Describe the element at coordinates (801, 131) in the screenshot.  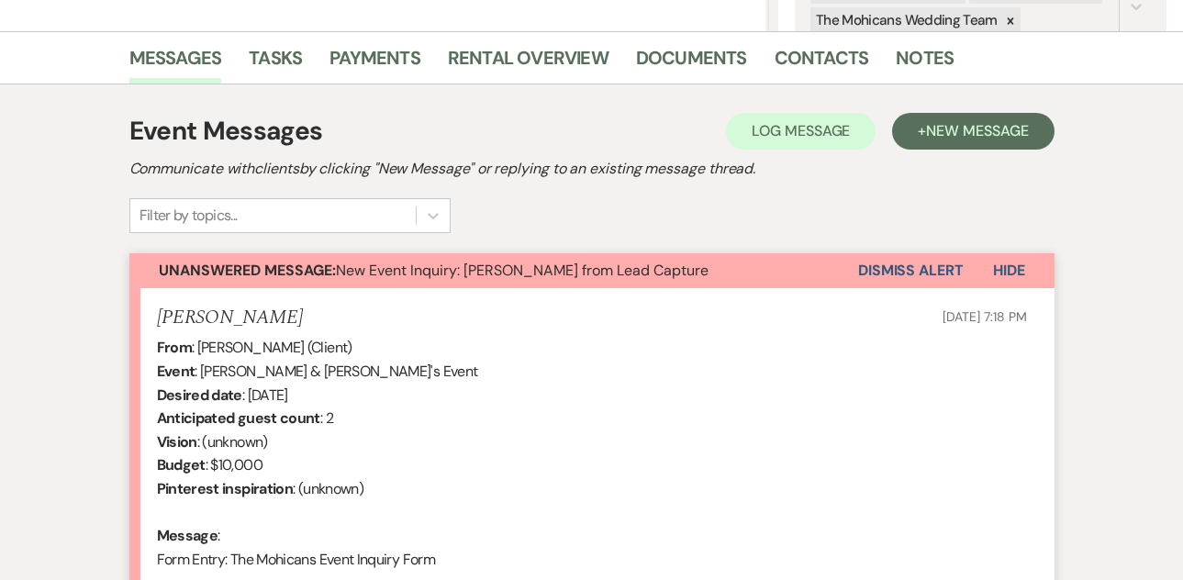
I see `button: Log Message` at that location.